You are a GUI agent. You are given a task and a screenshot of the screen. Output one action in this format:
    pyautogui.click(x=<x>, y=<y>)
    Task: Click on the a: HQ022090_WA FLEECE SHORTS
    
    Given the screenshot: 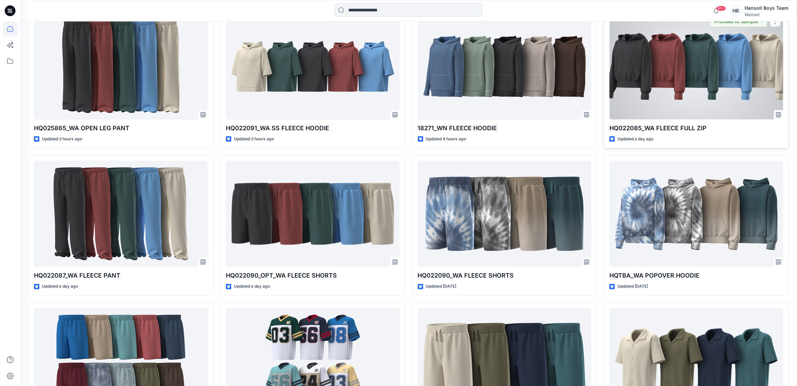 What is the action you would take?
    pyautogui.click(x=504, y=214)
    